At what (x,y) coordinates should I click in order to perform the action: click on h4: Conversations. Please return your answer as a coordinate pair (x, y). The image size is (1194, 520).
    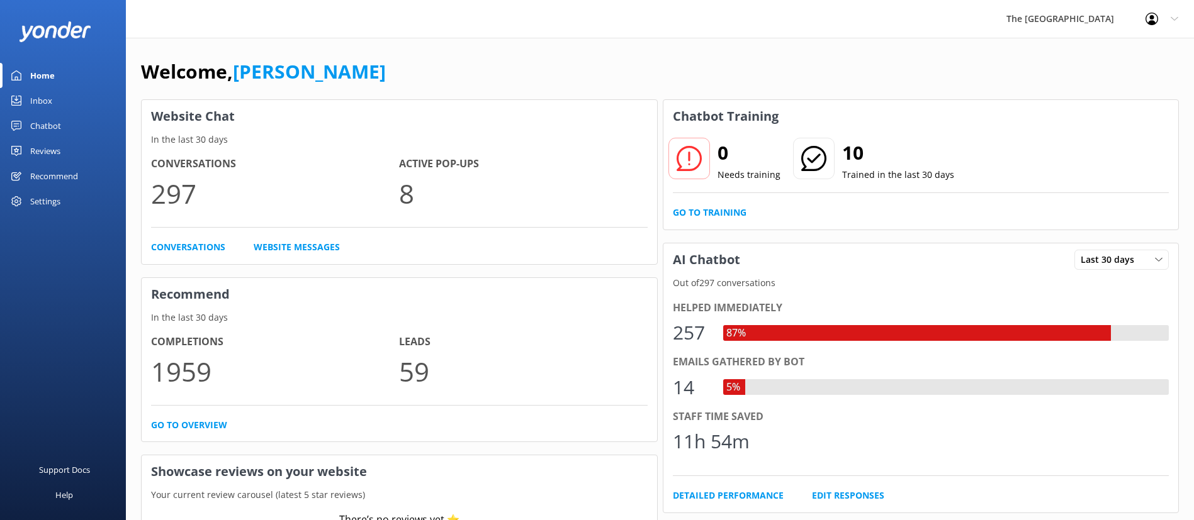
    Looking at the image, I should click on (275, 164).